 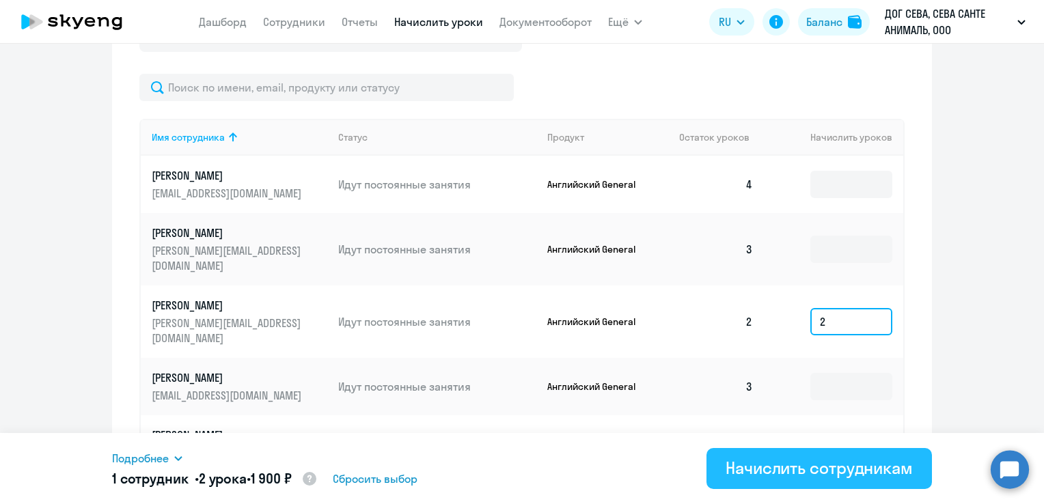 What do you see at coordinates (716, 322) in the screenshot?
I see `td: 2` at bounding box center [716, 322].